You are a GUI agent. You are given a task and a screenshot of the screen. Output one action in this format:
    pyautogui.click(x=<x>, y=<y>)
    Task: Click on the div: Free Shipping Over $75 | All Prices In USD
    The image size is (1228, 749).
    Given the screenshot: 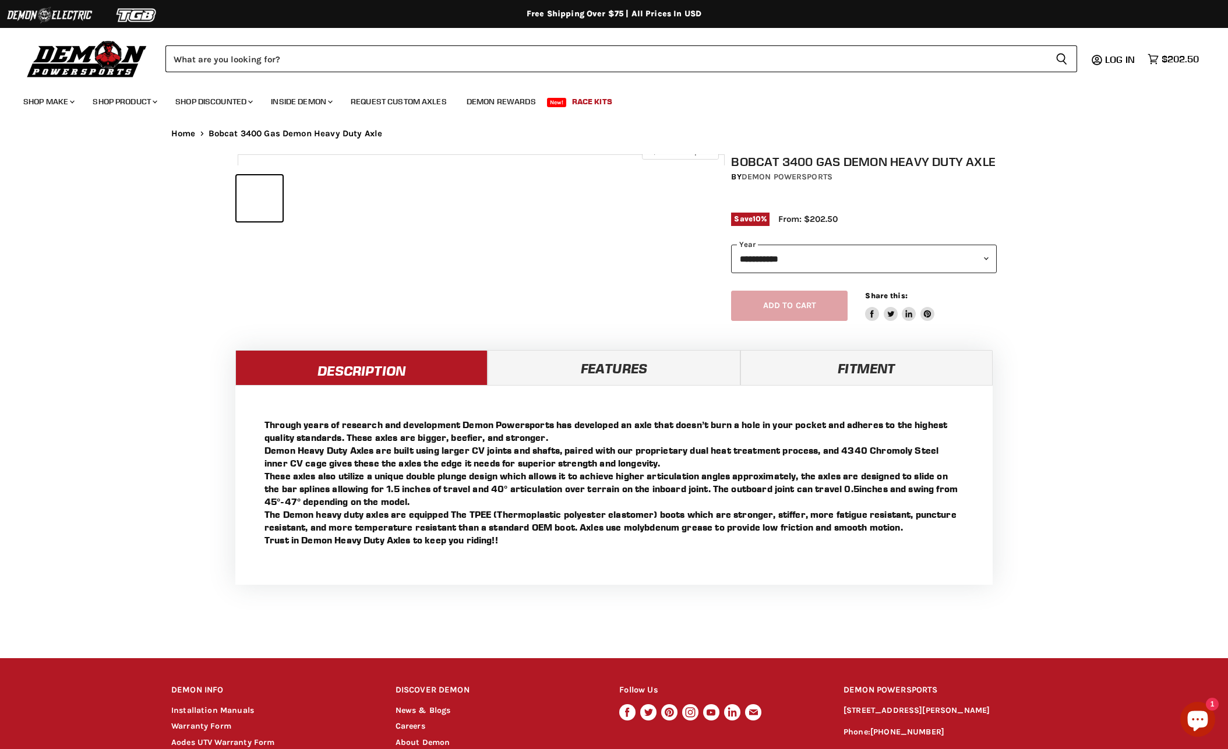 What is the action you would take?
    pyautogui.click(x=614, y=14)
    